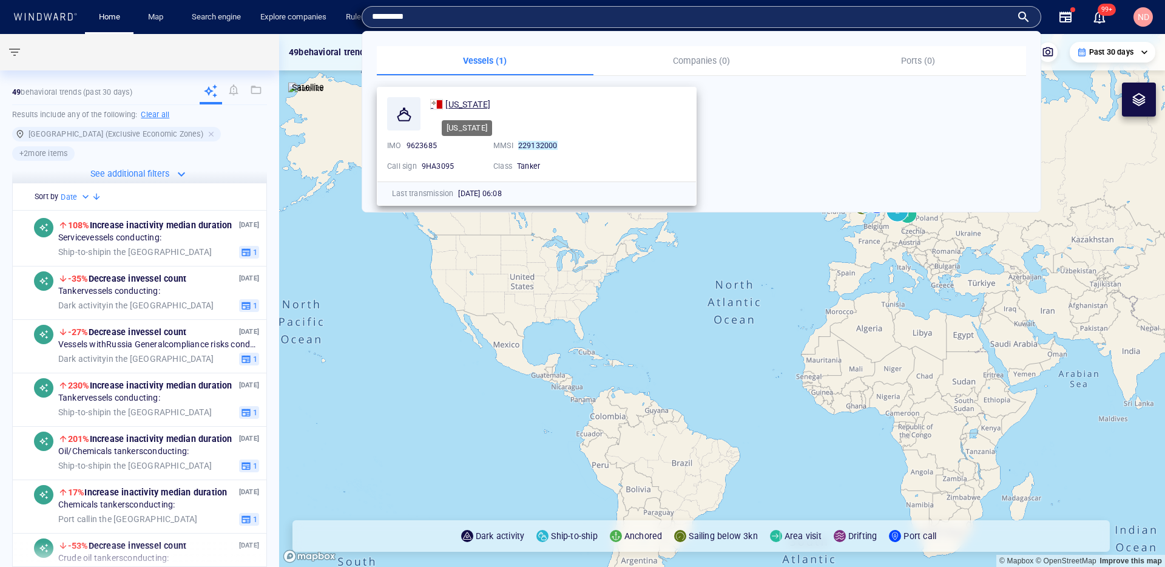 Image resolution: width=1165 pixels, height=567 pixels. Describe the element at coordinates (438, 166) in the screenshot. I see `span: 9HA3095` at that location.